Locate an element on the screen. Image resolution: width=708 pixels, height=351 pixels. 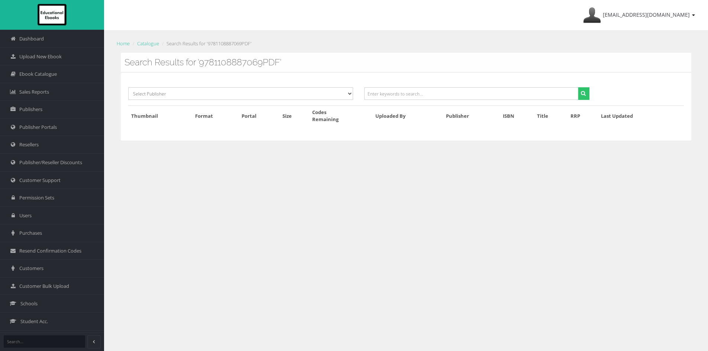
span: Dashboard is located at coordinates (32, 39).